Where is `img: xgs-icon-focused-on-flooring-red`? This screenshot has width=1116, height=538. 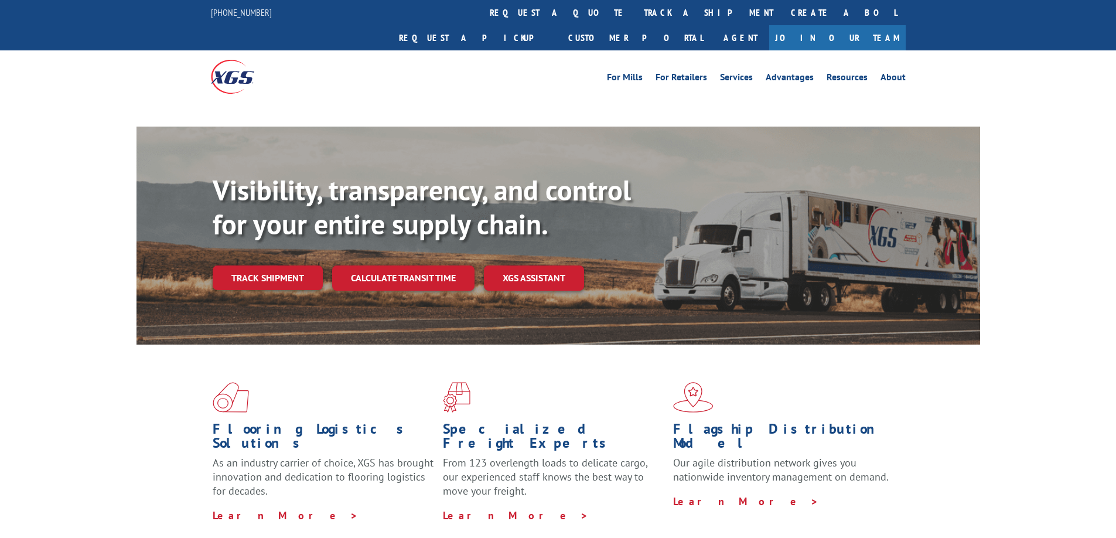
img: xgs-icon-focused-on-flooring-red is located at coordinates (456, 397).